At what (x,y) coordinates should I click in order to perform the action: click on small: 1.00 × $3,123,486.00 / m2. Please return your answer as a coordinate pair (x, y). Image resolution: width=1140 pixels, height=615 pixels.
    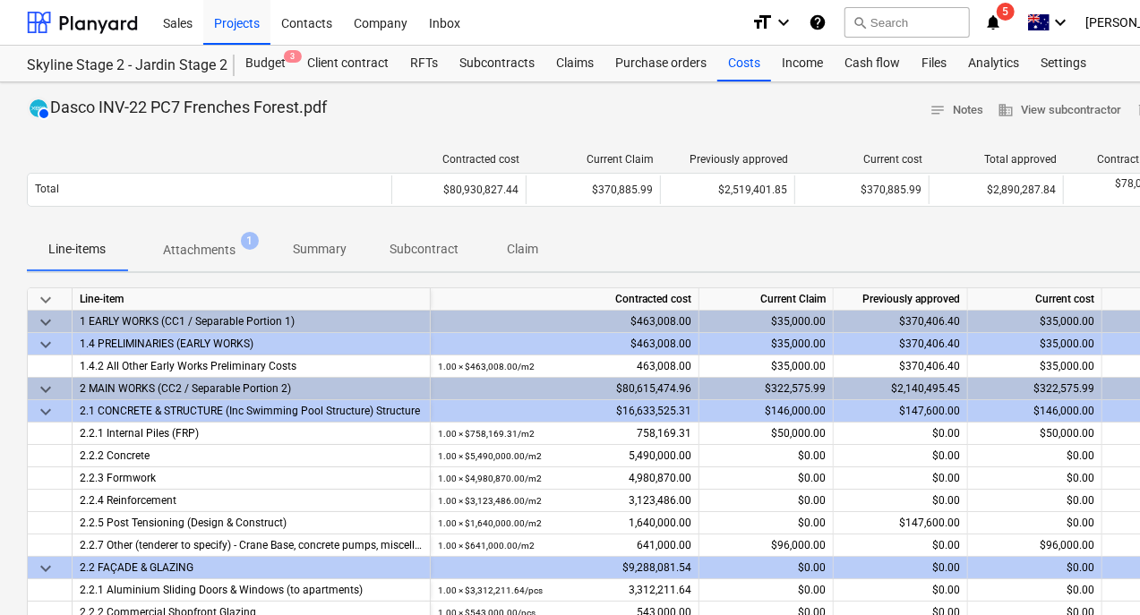
    Looking at the image, I should click on (490, 501).